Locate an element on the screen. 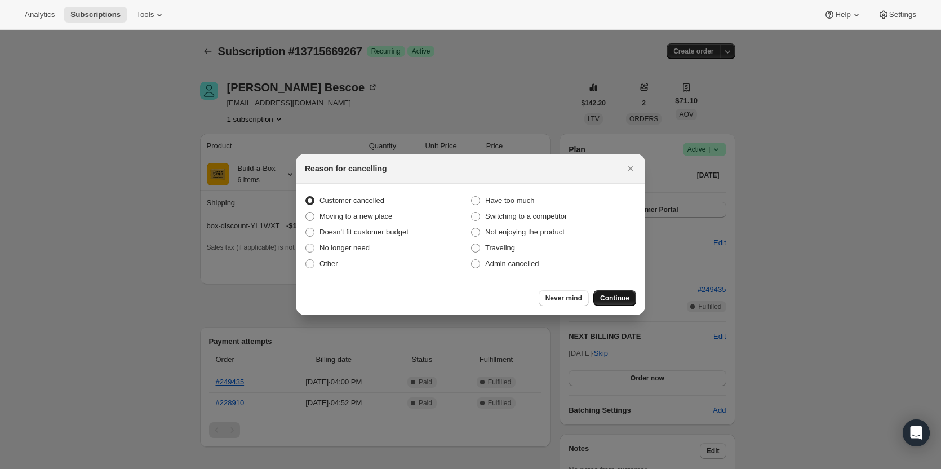 The height and width of the screenshot is (469, 941). span: Switching to a competitor is located at coordinates (526, 216).